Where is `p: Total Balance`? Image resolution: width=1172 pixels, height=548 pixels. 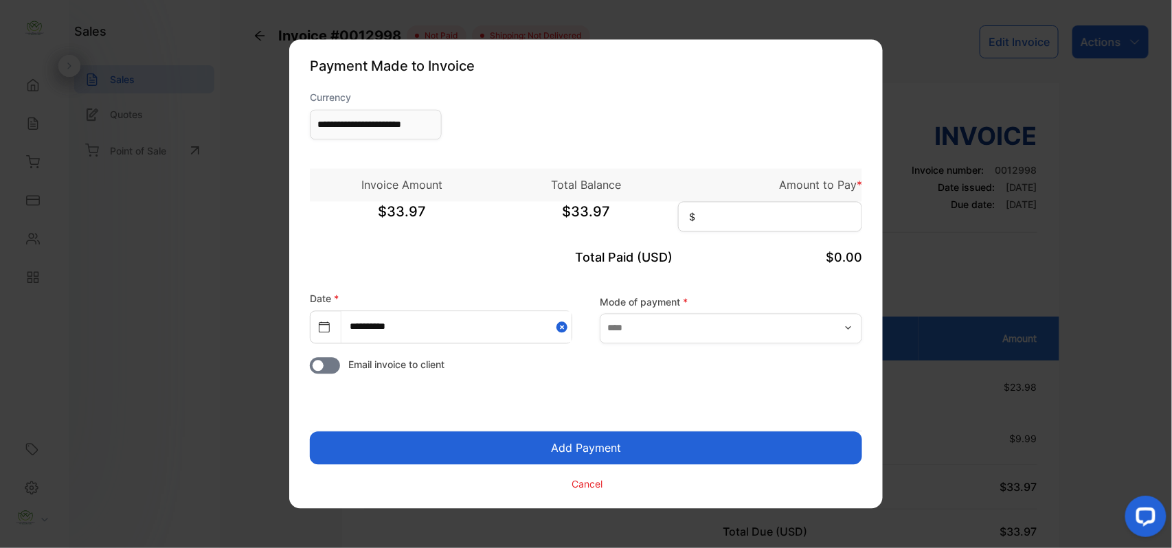 p: Total Balance is located at coordinates (586, 186).